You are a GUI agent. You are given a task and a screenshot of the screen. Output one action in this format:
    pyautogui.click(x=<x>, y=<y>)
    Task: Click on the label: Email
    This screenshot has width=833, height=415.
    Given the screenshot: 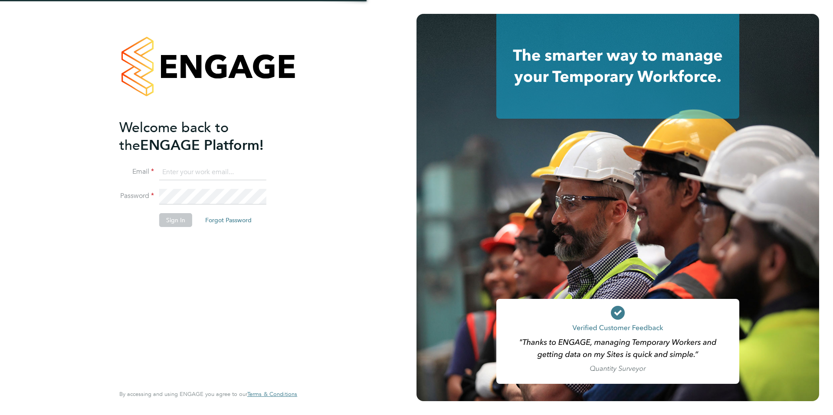 What is the action you would take?
    pyautogui.click(x=137, y=172)
    